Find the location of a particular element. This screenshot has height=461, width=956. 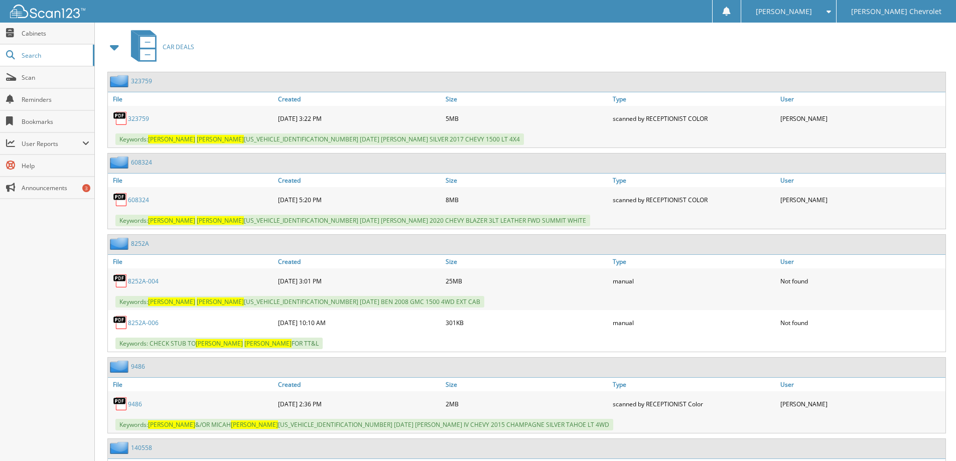

div: 2MB is located at coordinates (527, 404).